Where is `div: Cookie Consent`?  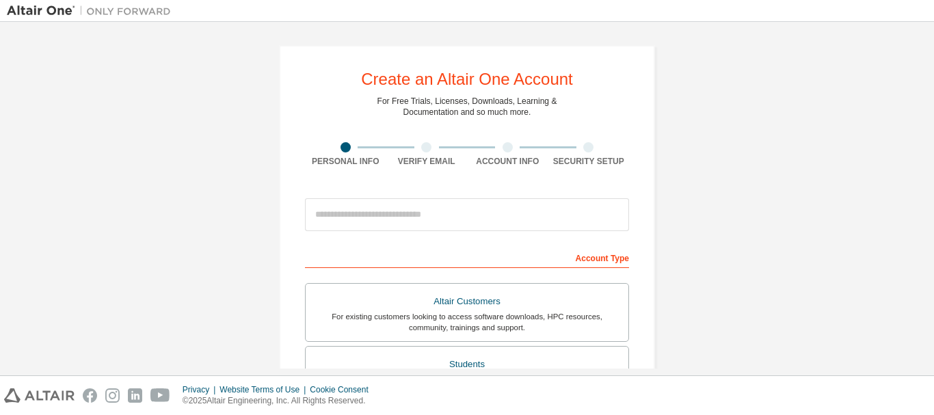 div: Cookie Consent is located at coordinates (343, 390).